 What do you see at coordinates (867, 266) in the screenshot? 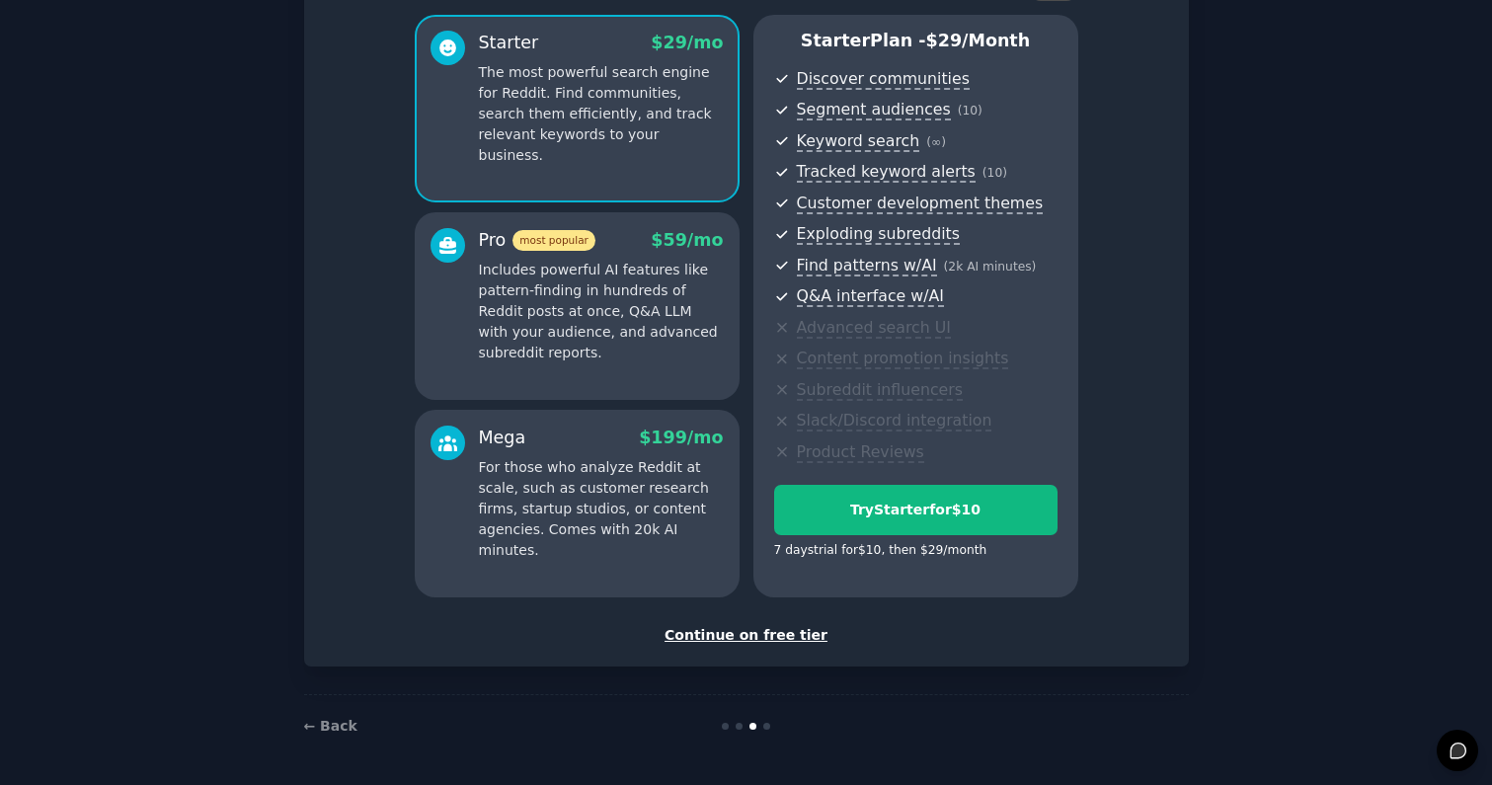
I see `span: Find patterns w/AI` at bounding box center [867, 266].